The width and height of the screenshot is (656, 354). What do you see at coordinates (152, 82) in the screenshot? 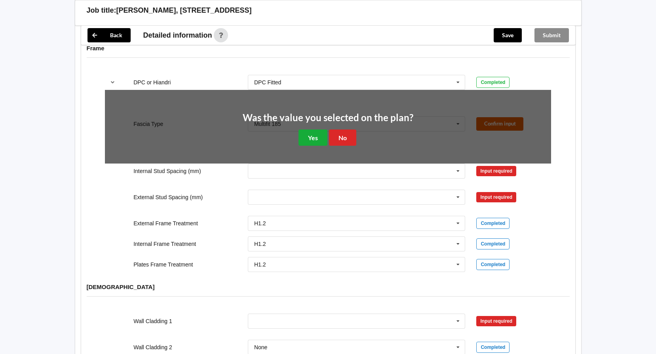
I see `label: DPC or Hiandri` at bounding box center [152, 82].